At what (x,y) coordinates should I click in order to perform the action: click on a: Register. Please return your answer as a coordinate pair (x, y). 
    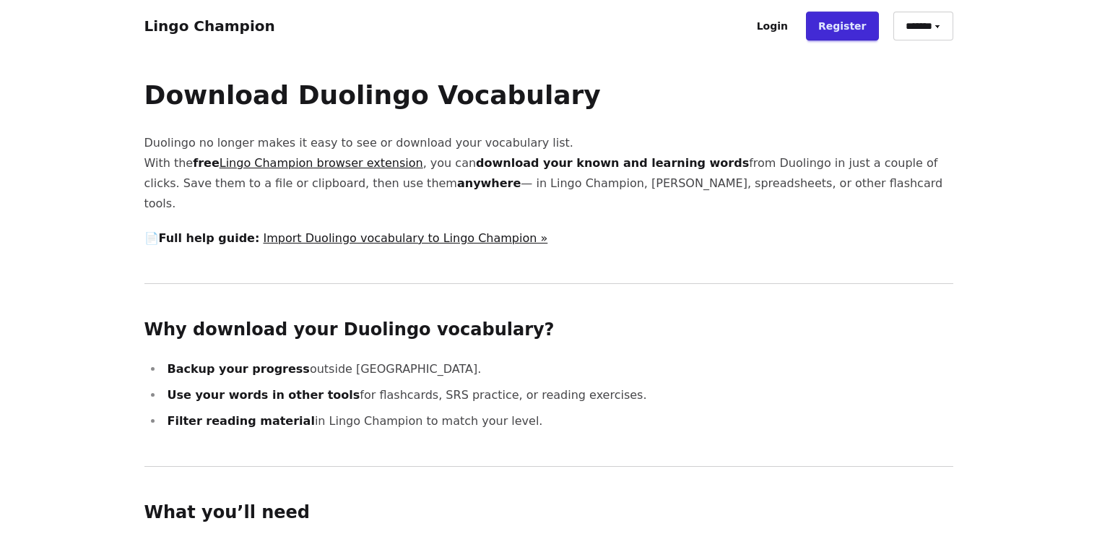
    Looking at the image, I should click on (842, 26).